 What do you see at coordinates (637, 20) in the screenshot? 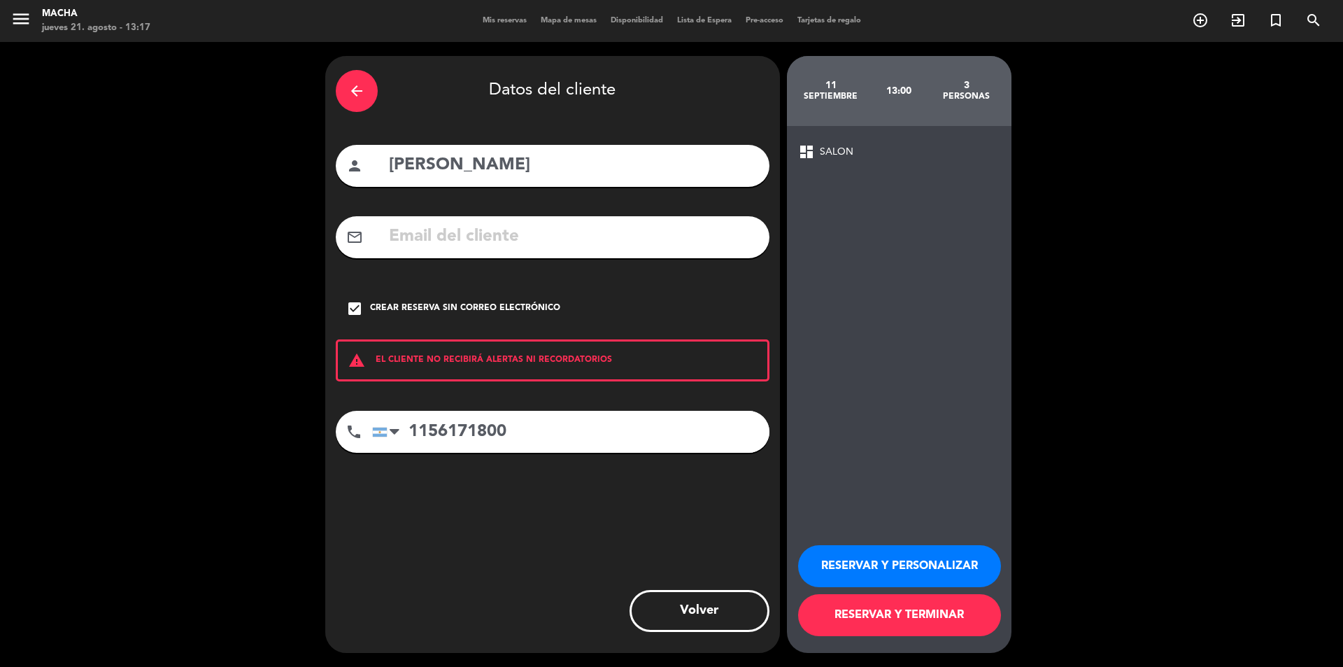
I see `span: Disponibilidad` at bounding box center [637, 20].